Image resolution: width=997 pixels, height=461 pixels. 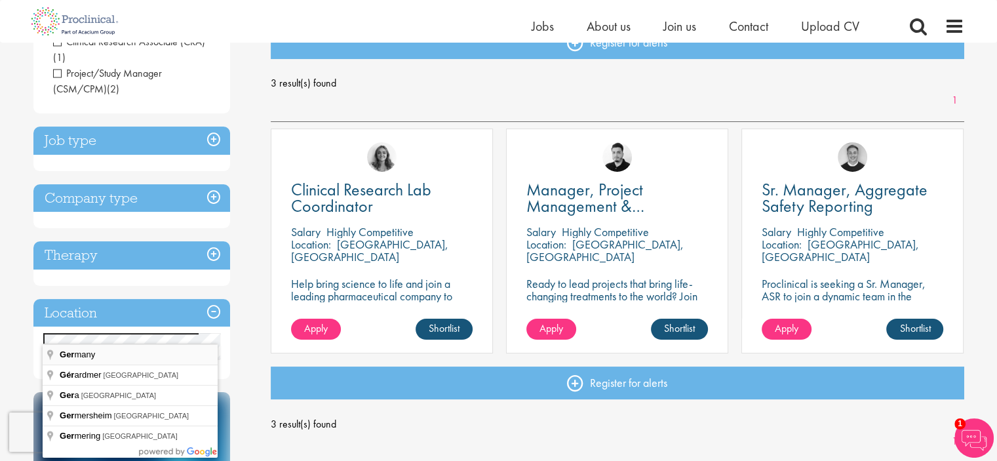 I want to click on img: Chatbot, so click(x=974, y=438).